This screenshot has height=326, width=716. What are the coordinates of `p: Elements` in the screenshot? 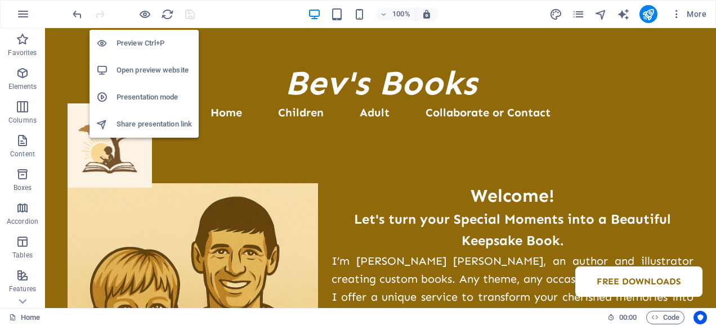 It's located at (23, 87).